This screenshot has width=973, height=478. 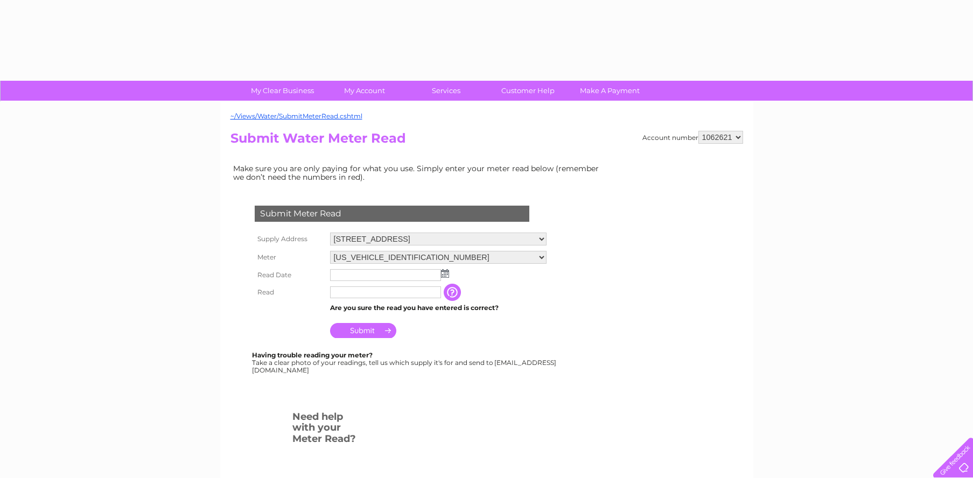 What do you see at coordinates (392, 214) in the screenshot?
I see `div: Submit Meter Read` at bounding box center [392, 214].